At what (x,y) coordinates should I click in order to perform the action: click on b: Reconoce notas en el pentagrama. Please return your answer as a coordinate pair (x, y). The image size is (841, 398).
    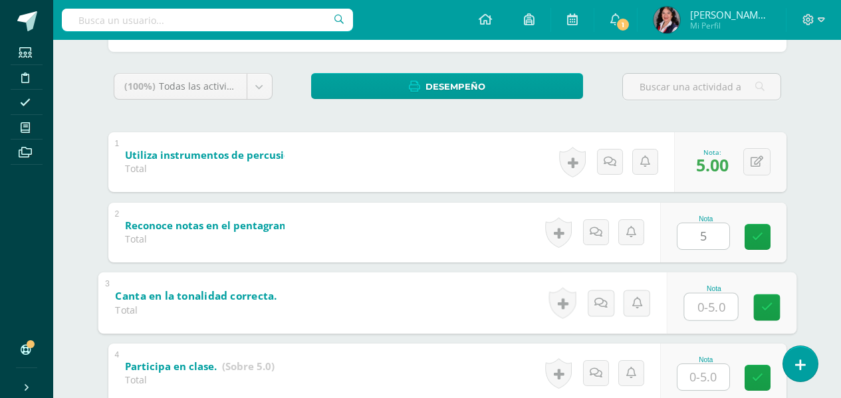
    Looking at the image, I should click on (210, 225).